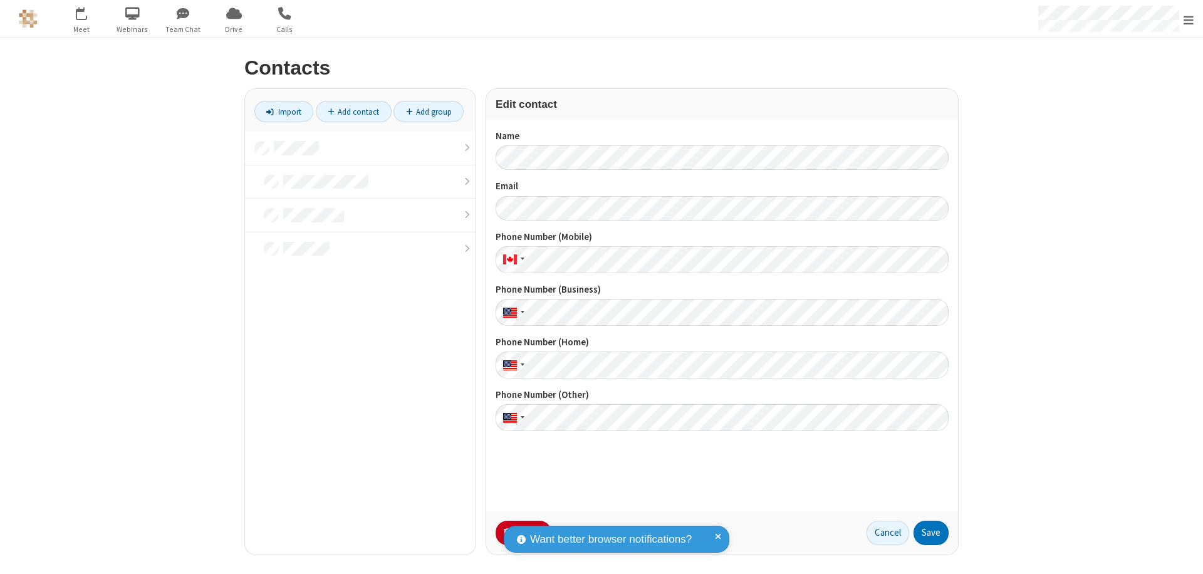 The height and width of the screenshot is (574, 1203). What do you see at coordinates (81, 29) in the screenshot?
I see `span: Meet` at bounding box center [81, 29].